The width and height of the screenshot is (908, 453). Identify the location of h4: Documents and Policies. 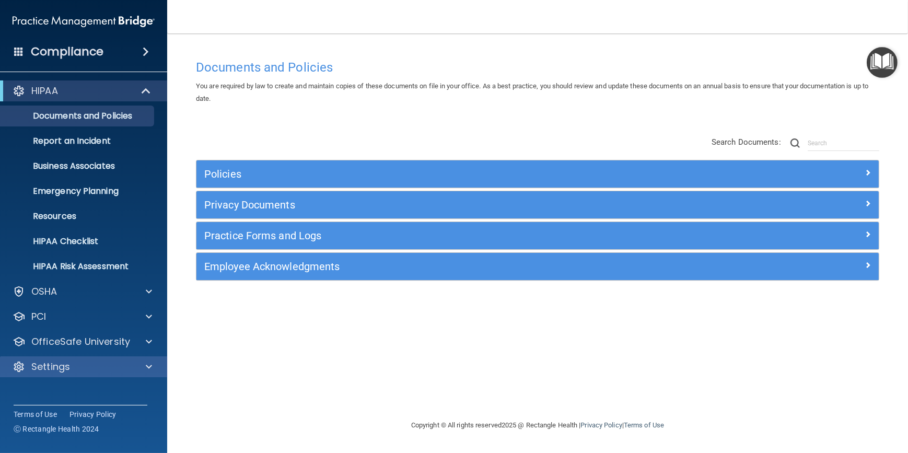
(537, 67).